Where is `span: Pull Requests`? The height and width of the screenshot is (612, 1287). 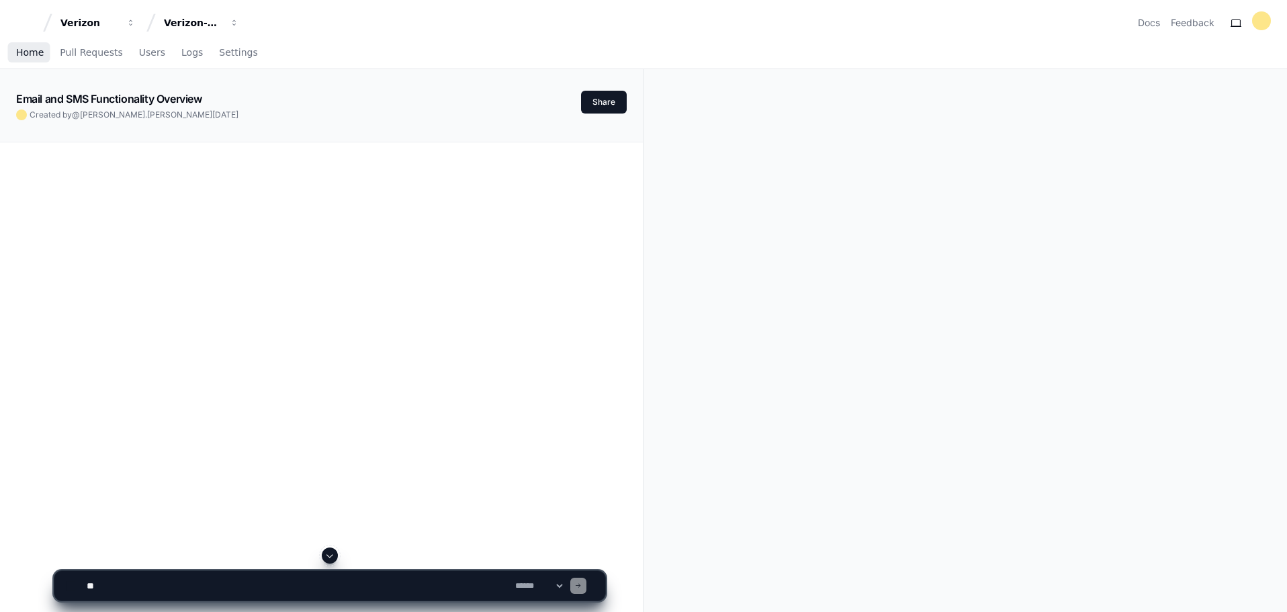 span: Pull Requests is located at coordinates (91, 52).